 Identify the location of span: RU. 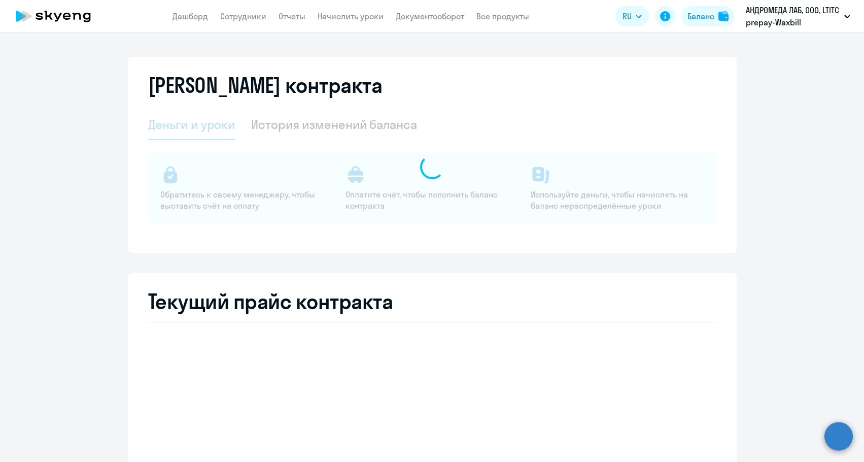
(627, 16).